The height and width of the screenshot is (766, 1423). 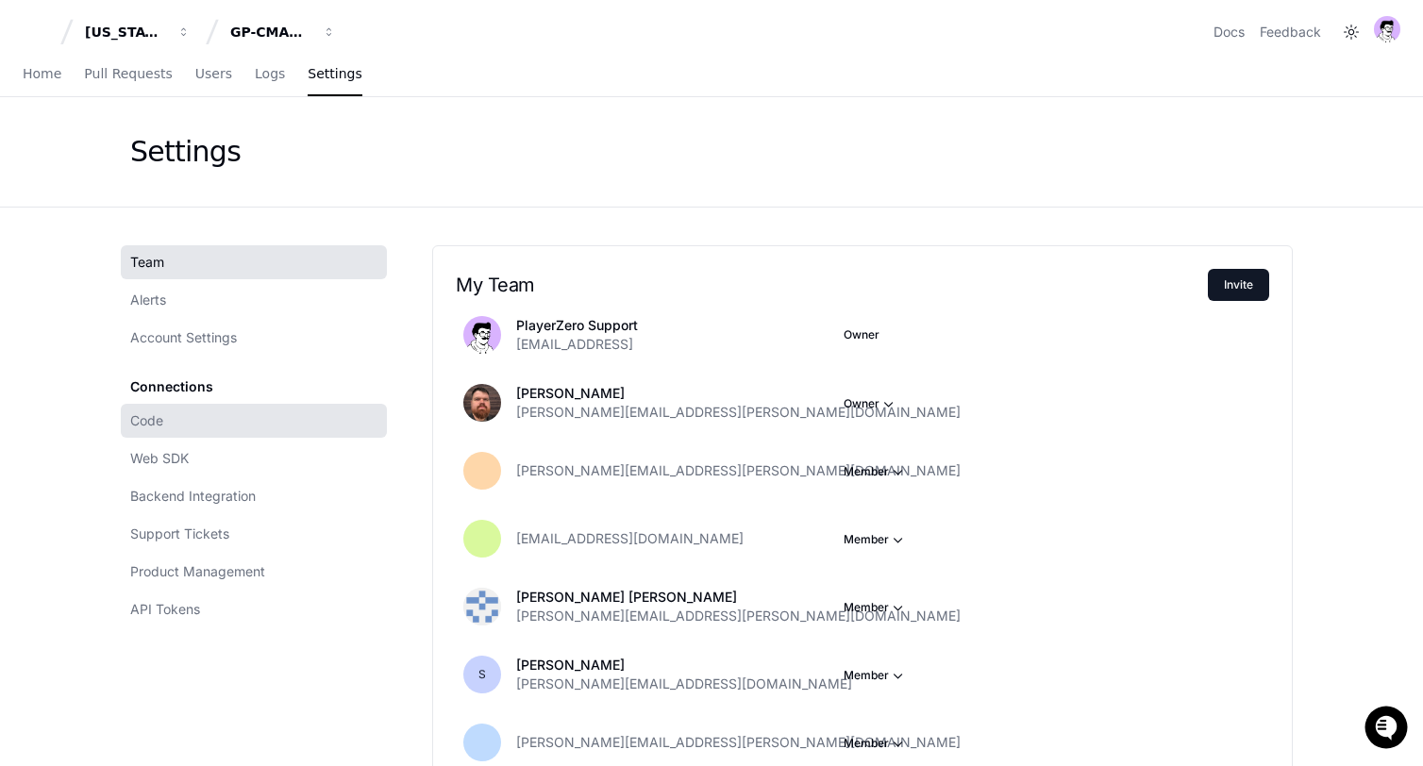 What do you see at coordinates (1228, 32) in the screenshot?
I see `a: Docs` at bounding box center [1228, 32].